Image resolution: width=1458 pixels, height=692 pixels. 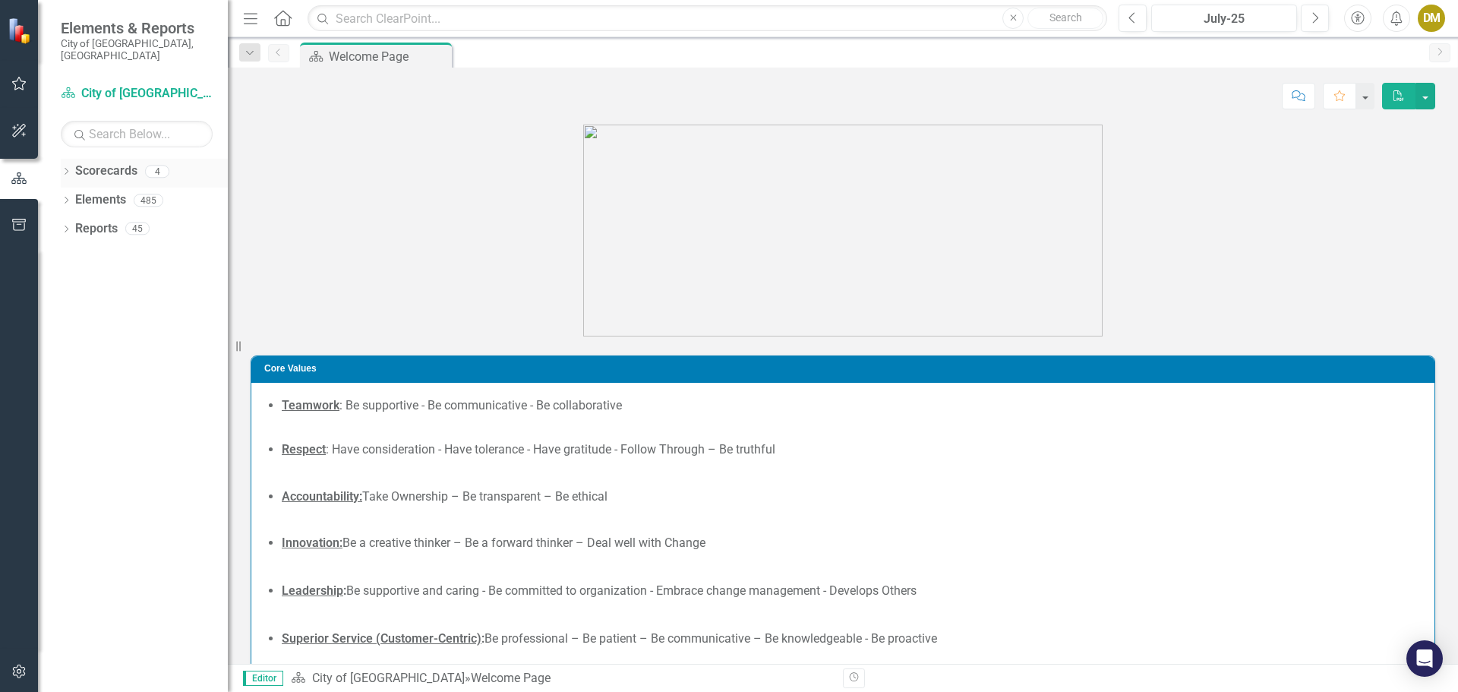 What do you see at coordinates (1431, 18) in the screenshot?
I see `div: DM` at bounding box center [1431, 18].